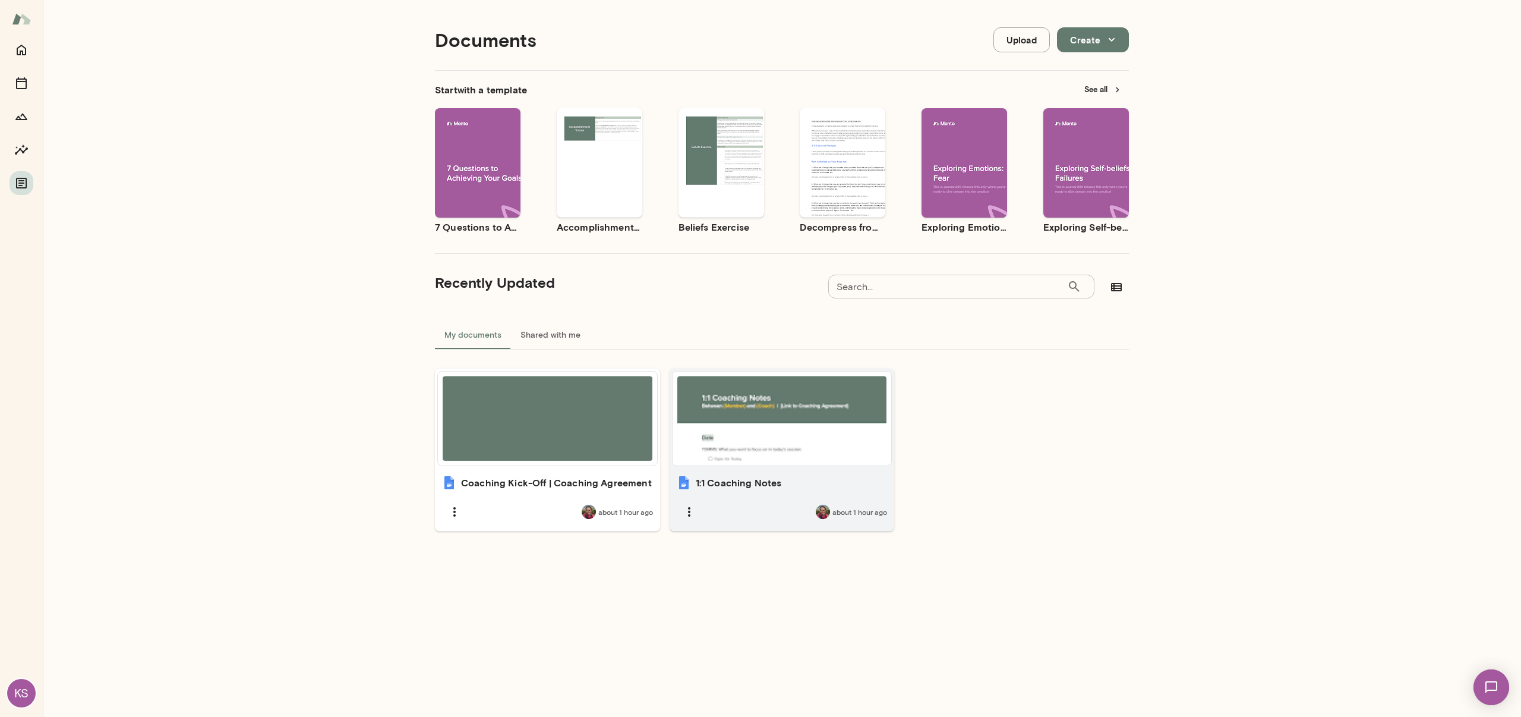  Describe the element at coordinates (556, 483) in the screenshot. I see `h6: Coaching Kick-Off | Coaching Agreement` at that location.